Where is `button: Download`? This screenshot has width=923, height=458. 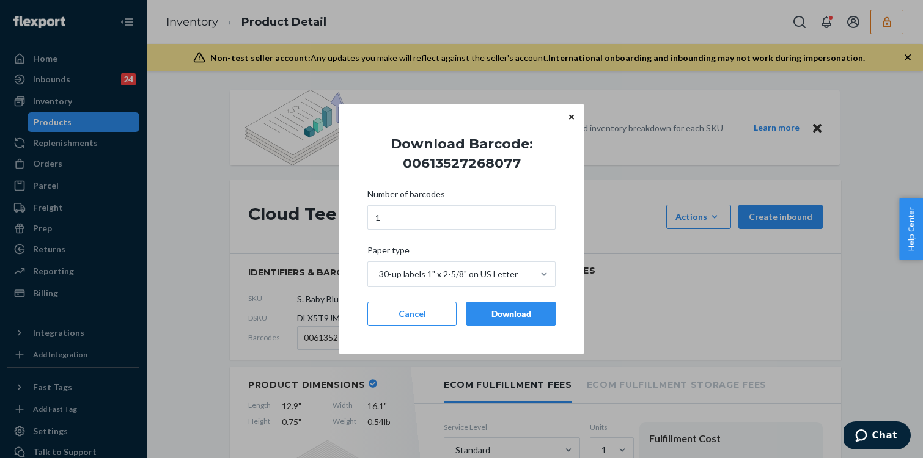 button: Download is located at coordinates (511, 314).